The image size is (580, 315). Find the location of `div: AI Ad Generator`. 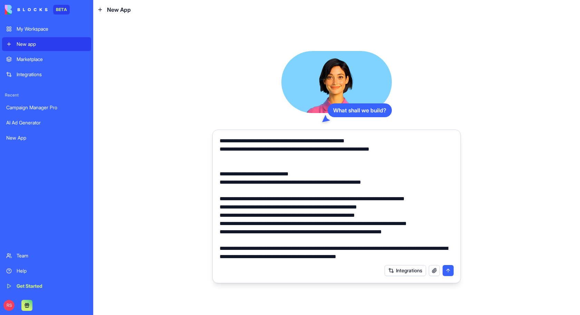

div: AI Ad Generator is located at coordinates (47, 123).